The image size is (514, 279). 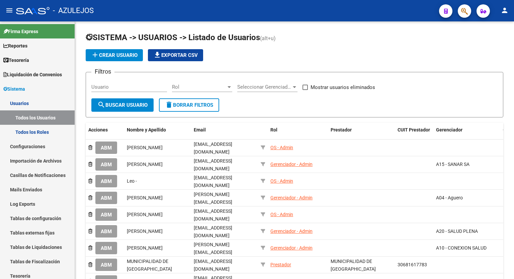 I want to click on span: Buscar Usuario, so click(x=122, y=105).